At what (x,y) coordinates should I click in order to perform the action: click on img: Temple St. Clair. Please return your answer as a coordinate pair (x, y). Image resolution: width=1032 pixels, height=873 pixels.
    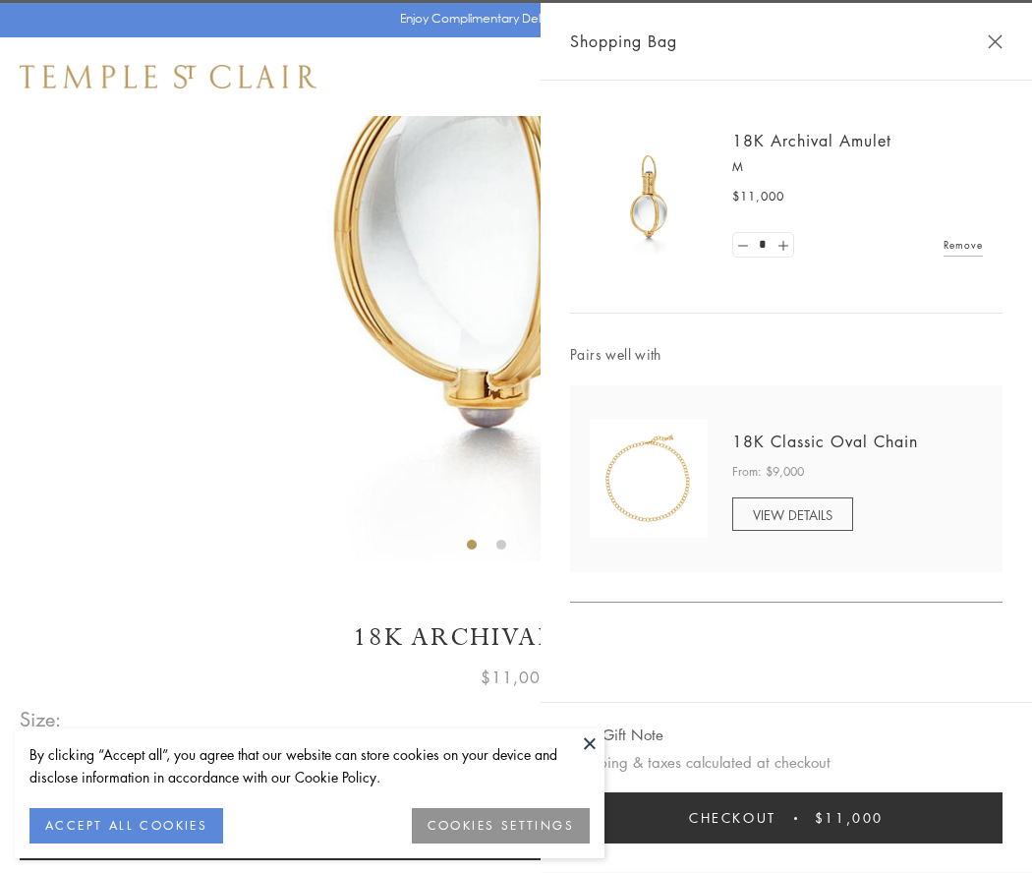
    Looking at the image, I should click on (168, 77).